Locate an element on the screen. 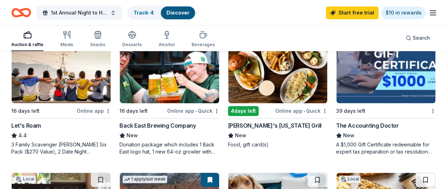 This screenshot has height=189, width=447. div: 1 apply last week is located at coordinates (145, 179).